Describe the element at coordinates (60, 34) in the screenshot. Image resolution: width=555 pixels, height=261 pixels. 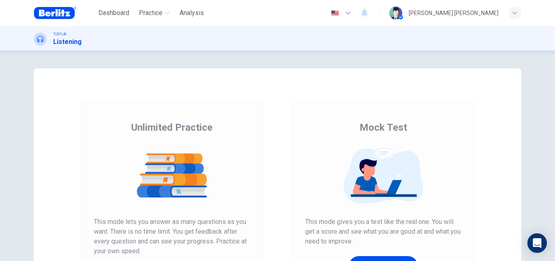
I see `span: TOEFL®` at that location.